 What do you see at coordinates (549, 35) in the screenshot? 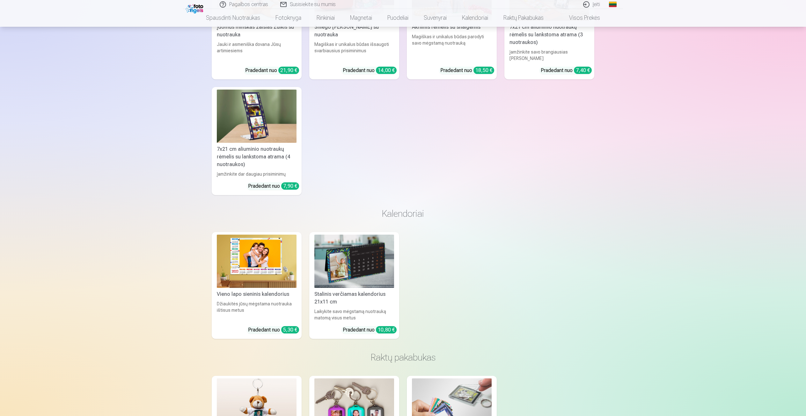
I see `div: 7x21 cm aliuminio nuotraukų rėmelis su lankstoma atrama (3 nuotraukos)` at bounding box center [549, 35].